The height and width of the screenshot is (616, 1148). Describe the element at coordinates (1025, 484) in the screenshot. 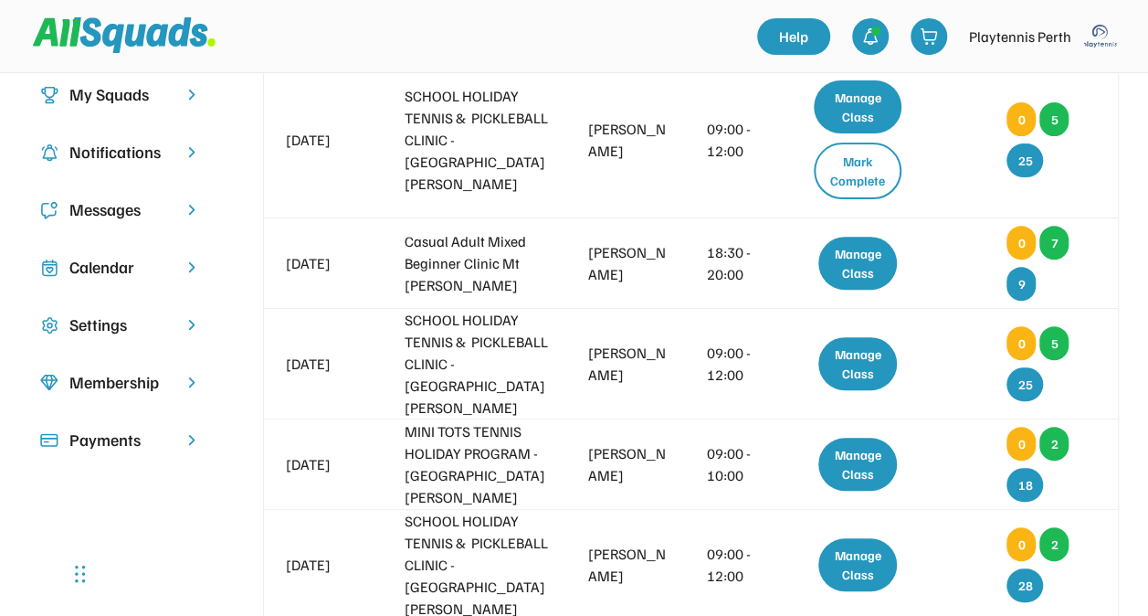

I see `div: 18` at that location.